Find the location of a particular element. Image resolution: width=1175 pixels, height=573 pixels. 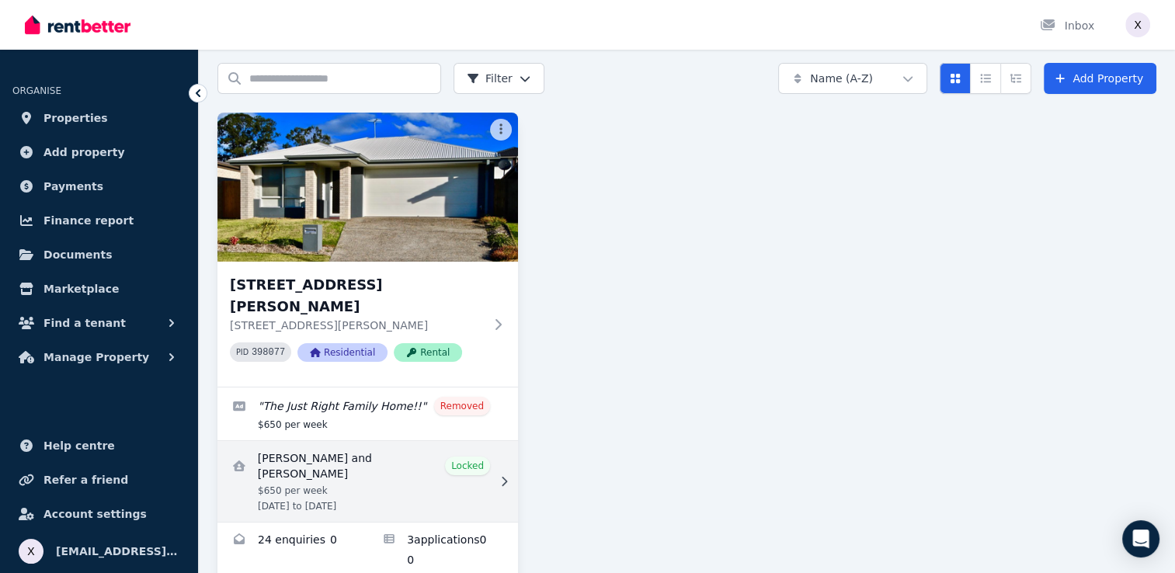

span: Find a tenant is located at coordinates (85, 323).